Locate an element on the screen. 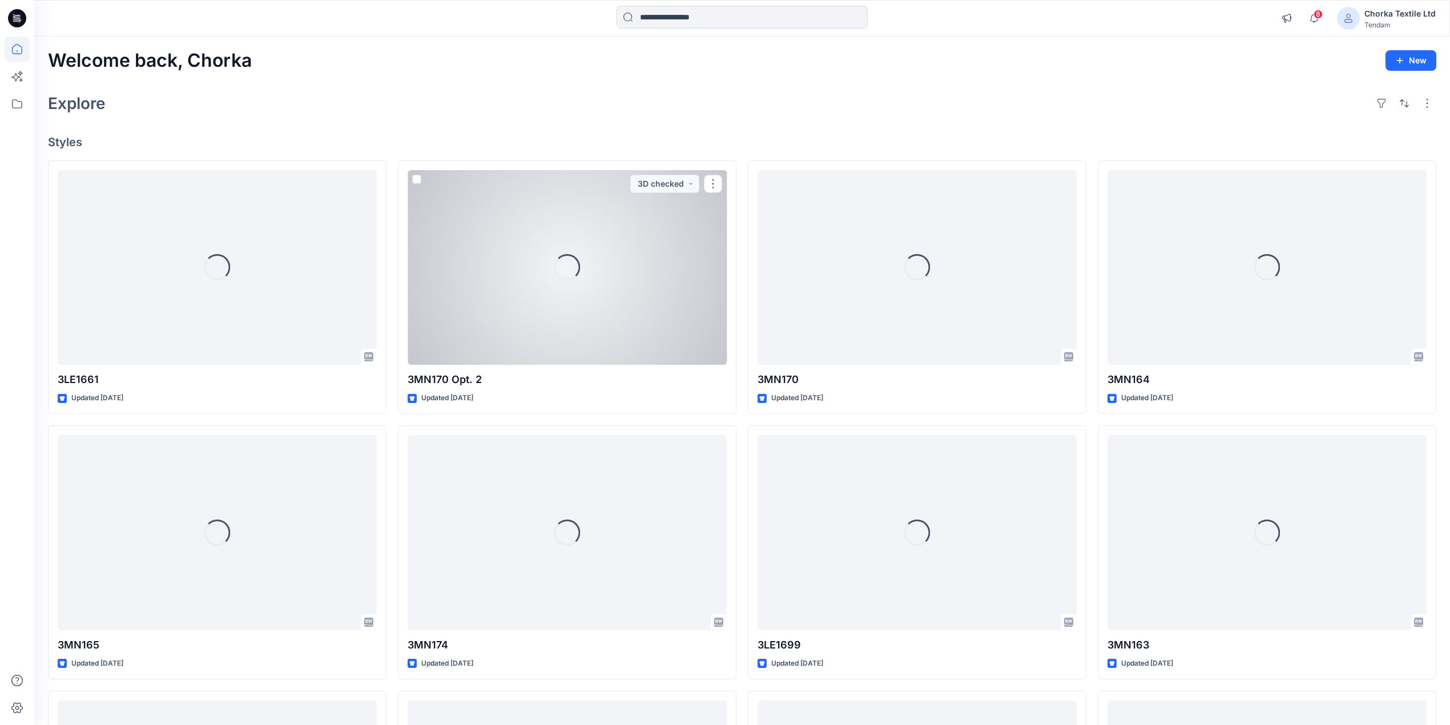 This screenshot has height=725, width=1450. span: 8 is located at coordinates (1318, 14).